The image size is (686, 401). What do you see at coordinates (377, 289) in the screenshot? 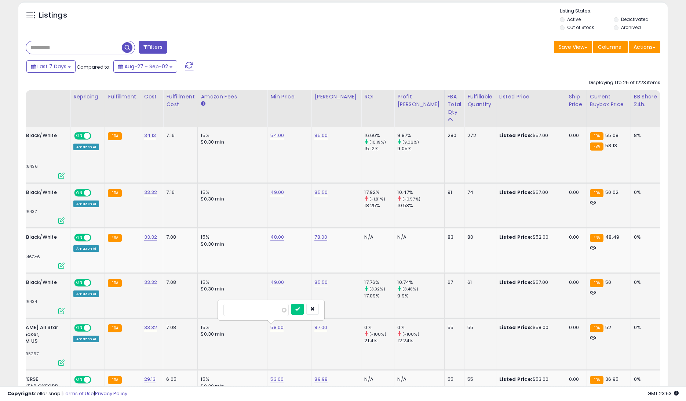
I see `small: (3.92%)` at bounding box center [377, 289].